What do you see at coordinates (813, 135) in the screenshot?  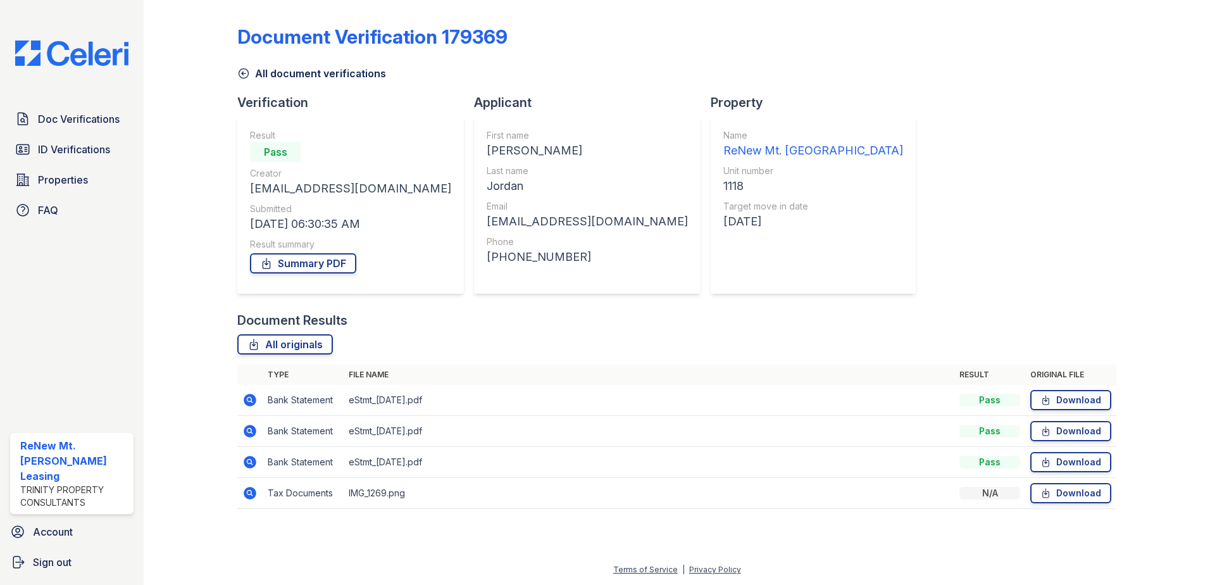 I see `div: Name` at bounding box center [813, 135].